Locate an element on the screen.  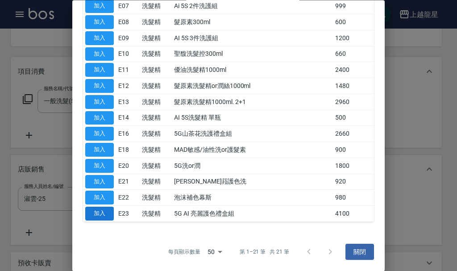
div: 50 is located at coordinates (215, 252).